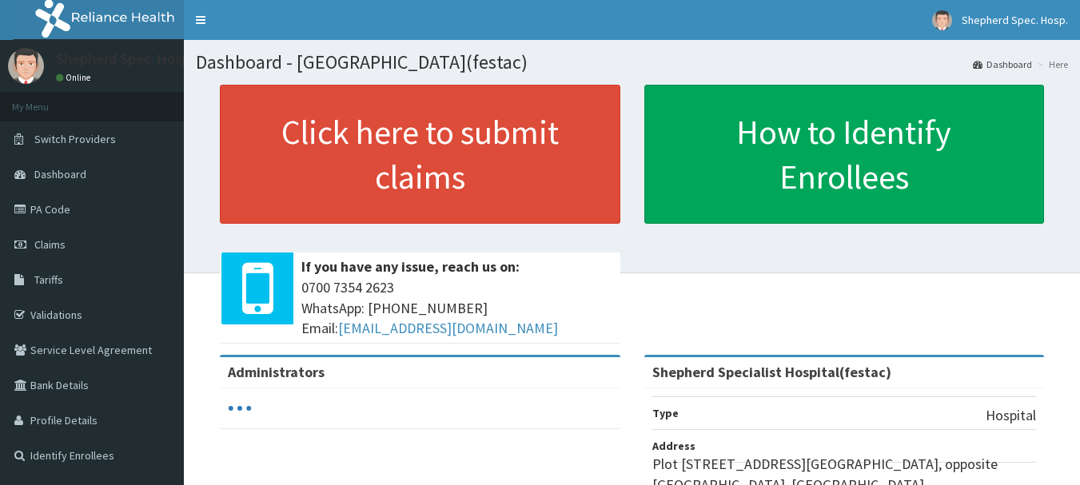  What do you see at coordinates (49, 280) in the screenshot?
I see `span: Tariffs` at bounding box center [49, 280].